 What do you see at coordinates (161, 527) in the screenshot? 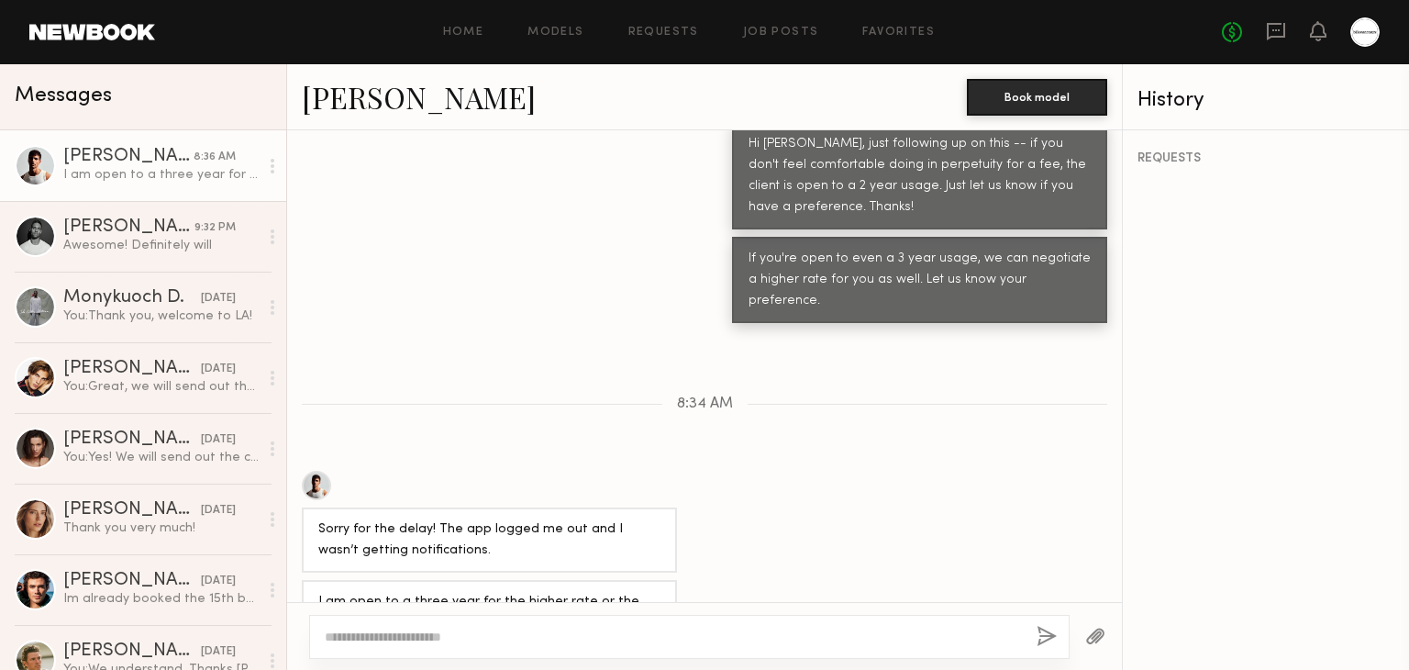
I see `div: Thank you very much!` at bounding box center [161, 527].